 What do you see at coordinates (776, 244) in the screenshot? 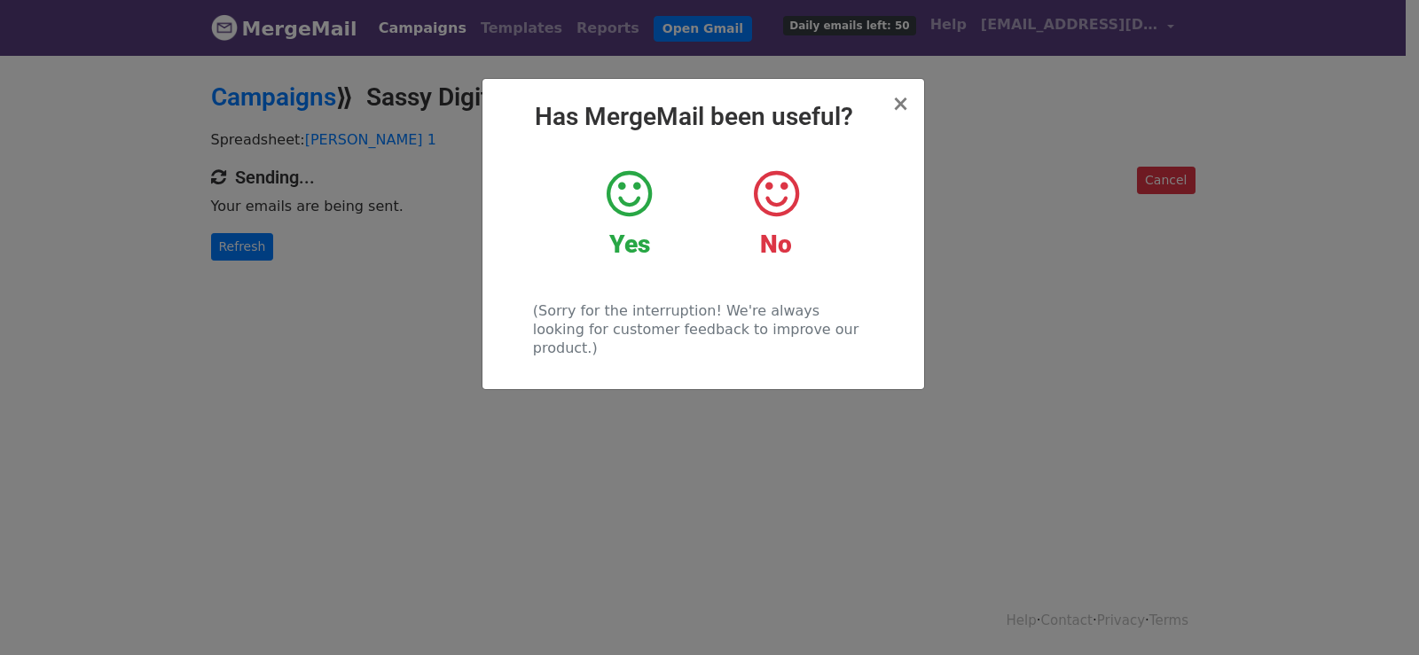
I see `strong: No` at bounding box center [776, 244].